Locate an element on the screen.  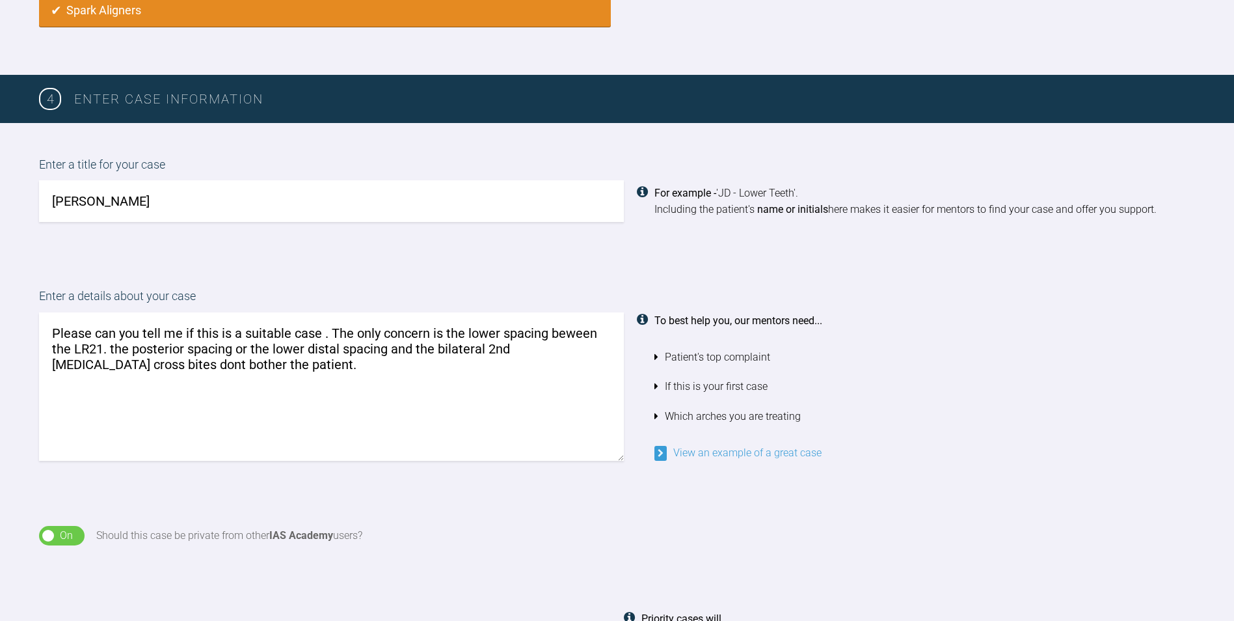
strong: name or initials is located at coordinates (792, 209).